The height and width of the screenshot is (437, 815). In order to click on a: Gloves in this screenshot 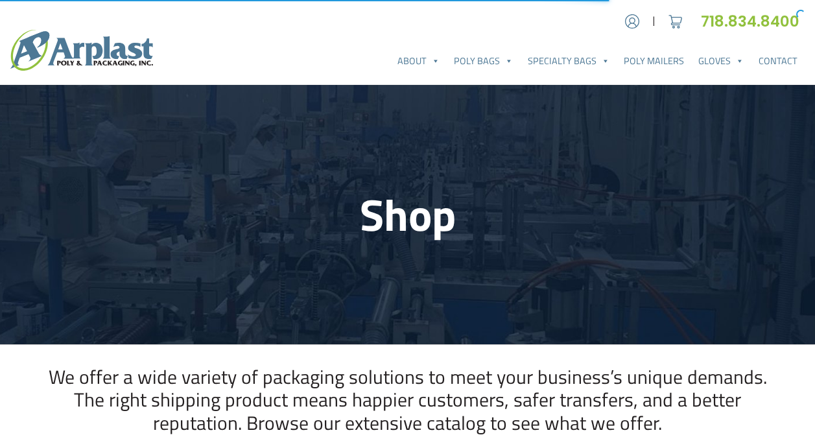, I will do `click(721, 61)`.